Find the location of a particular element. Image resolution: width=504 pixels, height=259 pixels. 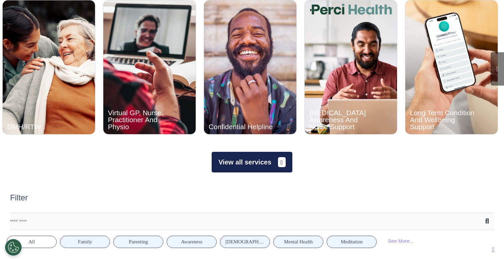

div: Virtual GP, Nurse, Practitioner And Physio is located at coordinates (140, 120).